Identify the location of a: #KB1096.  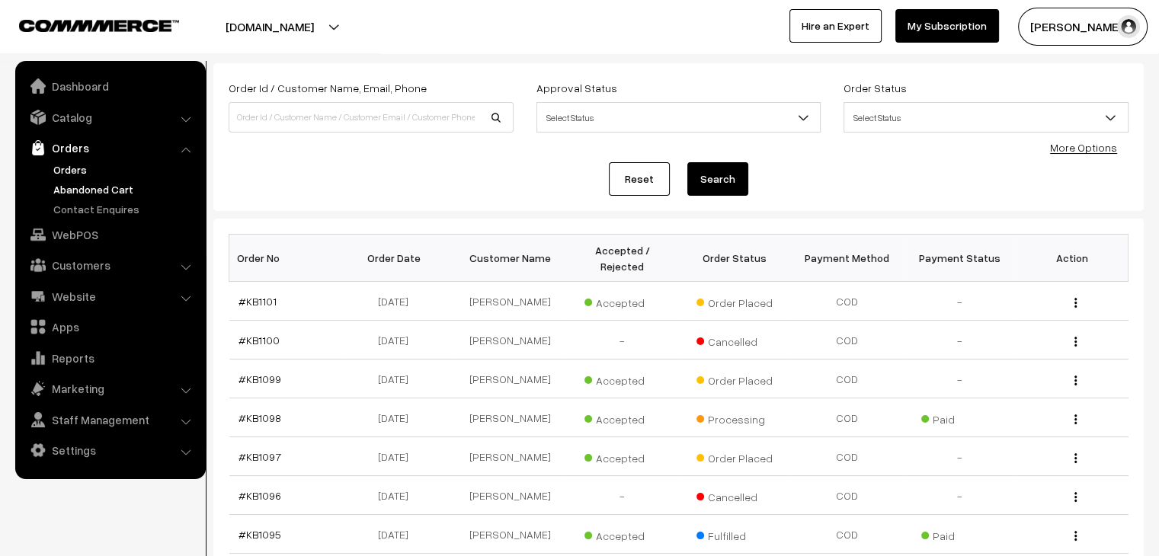
(260, 495).